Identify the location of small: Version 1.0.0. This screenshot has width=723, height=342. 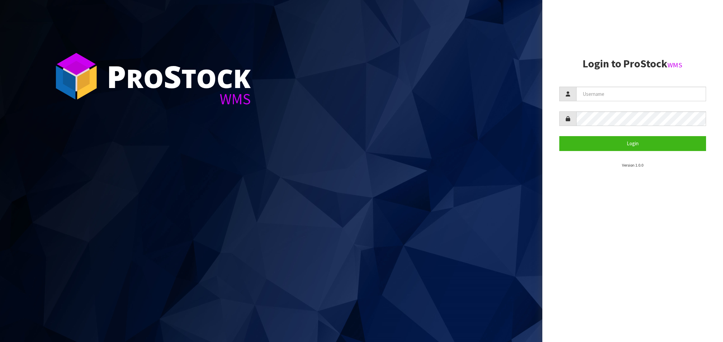
(633, 165).